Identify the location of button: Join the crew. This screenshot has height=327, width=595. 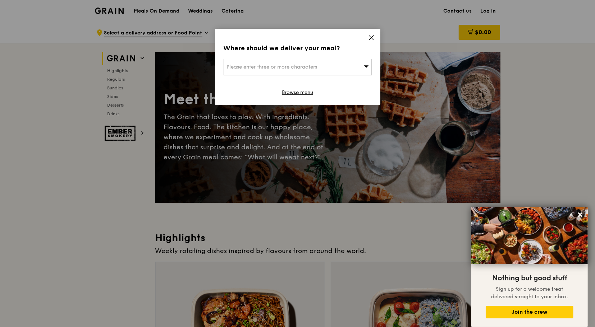
(530, 312).